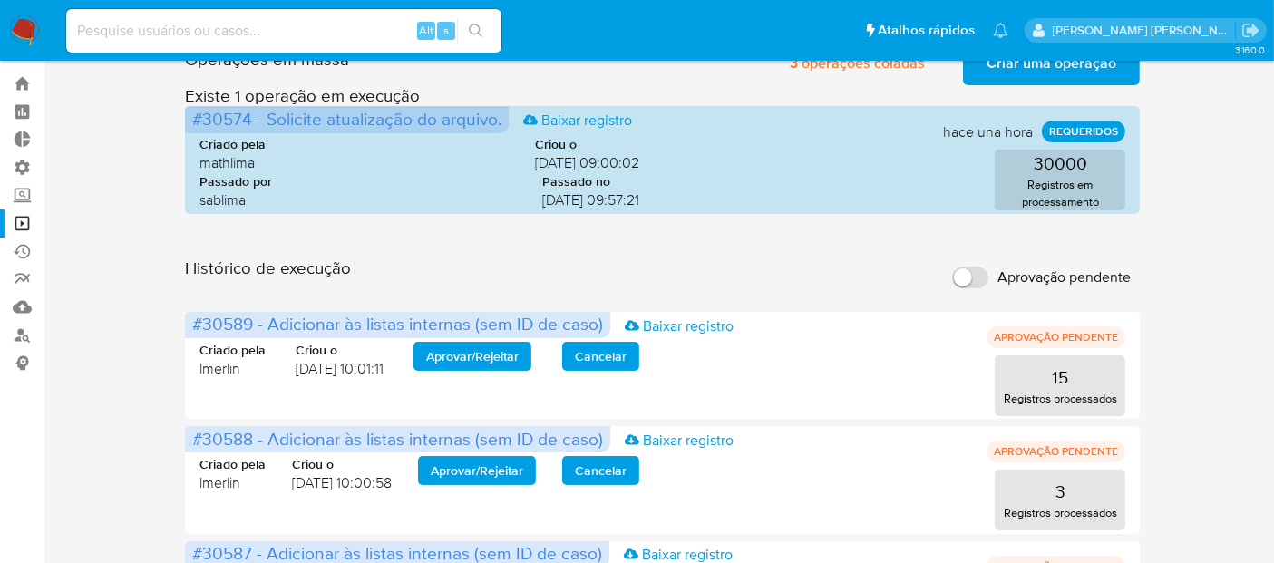 The width and height of the screenshot is (1274, 563). Describe the element at coordinates (1249, 50) in the screenshot. I see `span: 3.160.0` at that location.